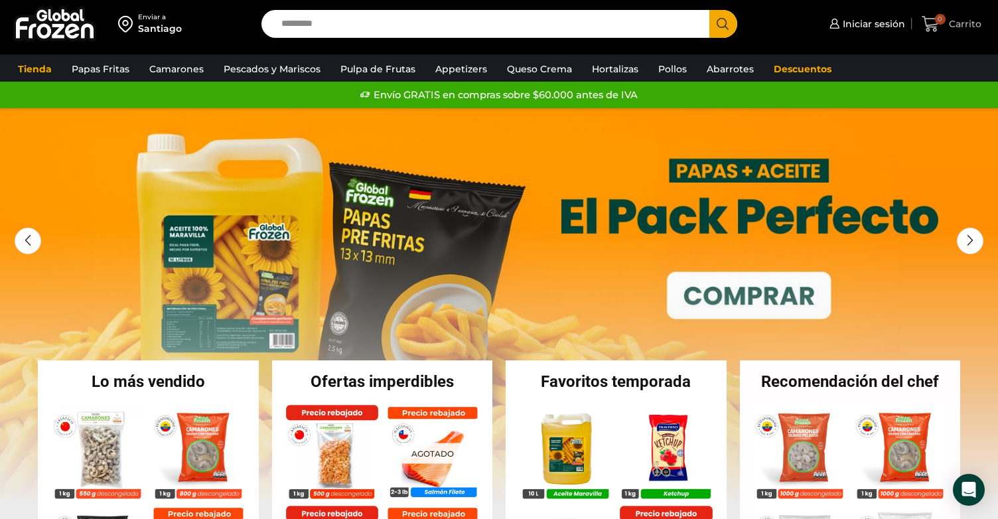 Image resolution: width=998 pixels, height=519 pixels. I want to click on a: Hortalizas, so click(615, 69).